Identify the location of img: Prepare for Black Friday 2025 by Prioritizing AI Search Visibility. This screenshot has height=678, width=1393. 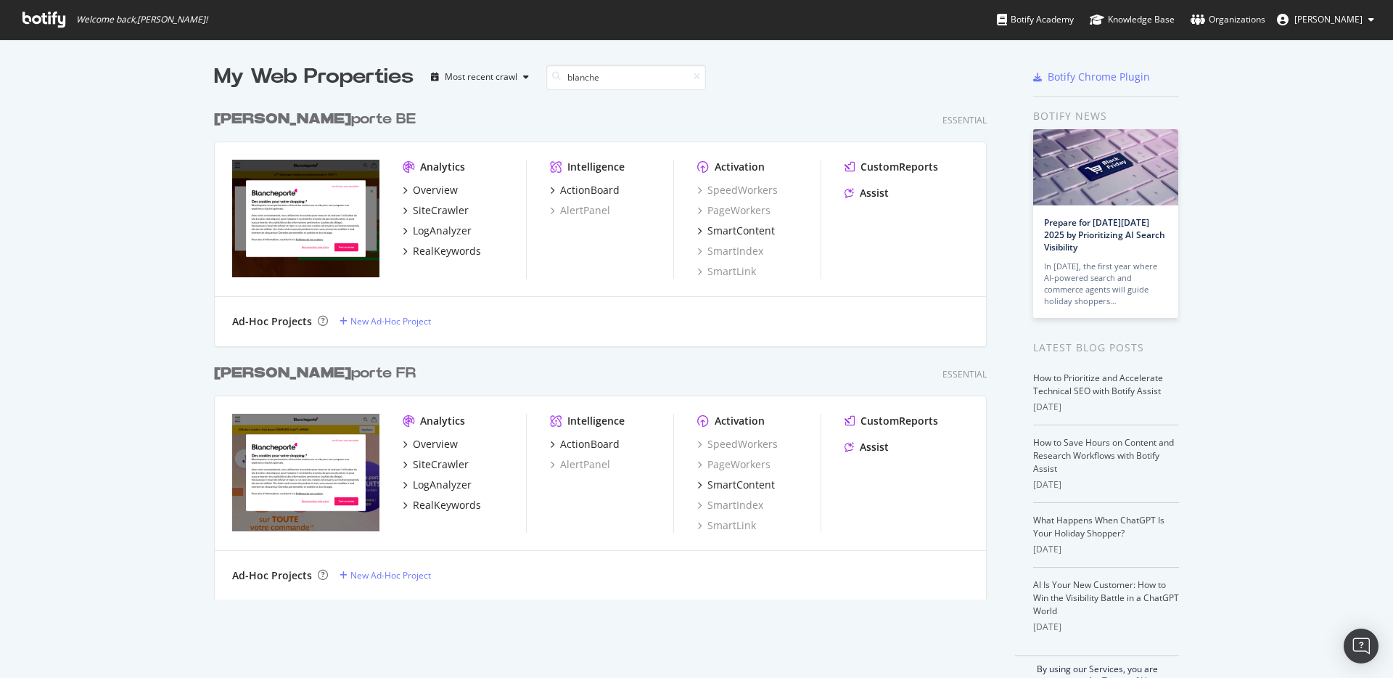
(1106, 167).